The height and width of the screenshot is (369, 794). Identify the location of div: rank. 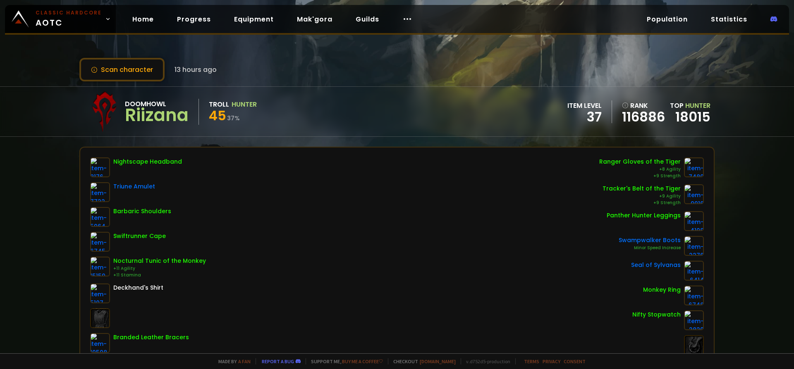
(644, 105).